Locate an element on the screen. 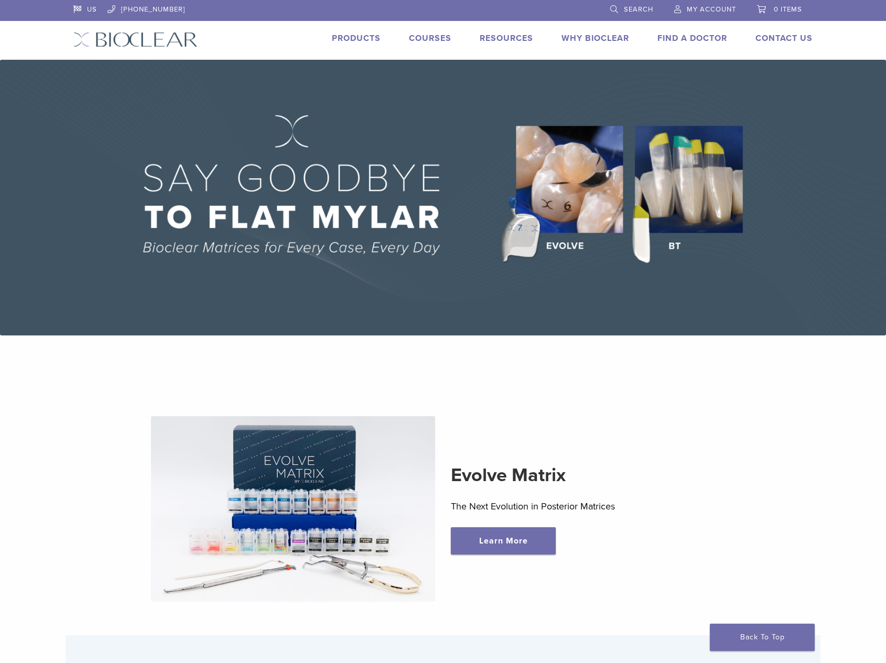 This screenshot has height=663, width=886. p: The Next Evolution in Posterior Matrices is located at coordinates (593, 507).